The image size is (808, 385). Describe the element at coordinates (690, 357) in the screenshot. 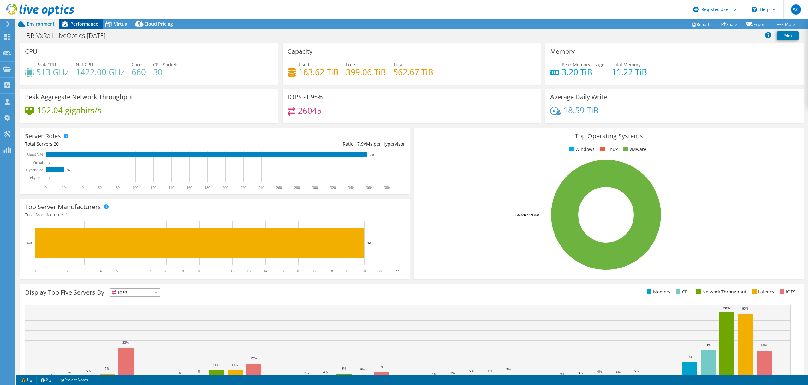

I see `text: 19%` at that location.